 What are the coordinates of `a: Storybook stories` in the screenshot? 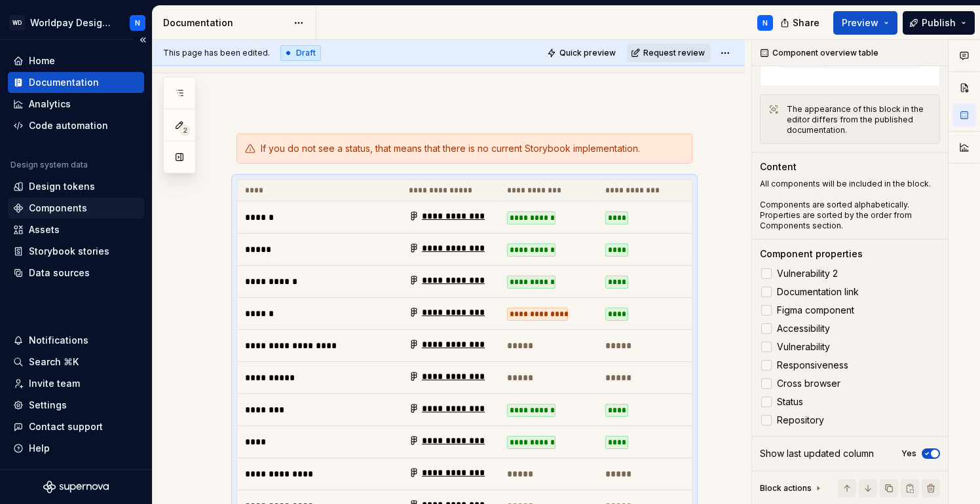 It's located at (76, 251).